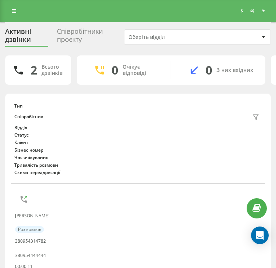 This screenshot has width=276, height=268. What do you see at coordinates (138, 158) in the screenshot?
I see `div: Час очікування` at bounding box center [138, 158].